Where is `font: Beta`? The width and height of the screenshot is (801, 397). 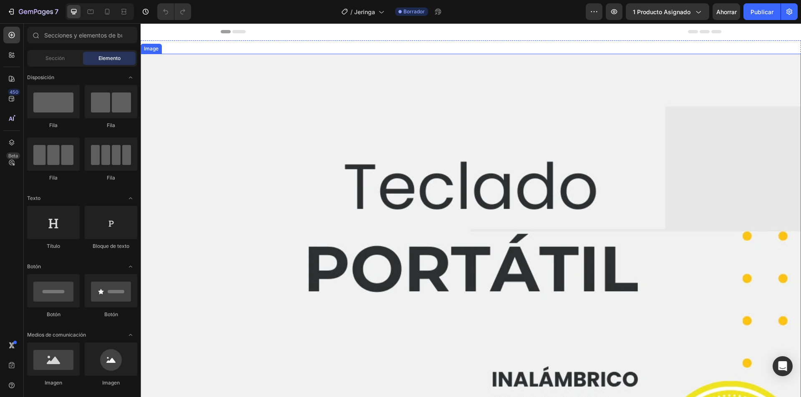
font: Beta is located at coordinates (13, 156).